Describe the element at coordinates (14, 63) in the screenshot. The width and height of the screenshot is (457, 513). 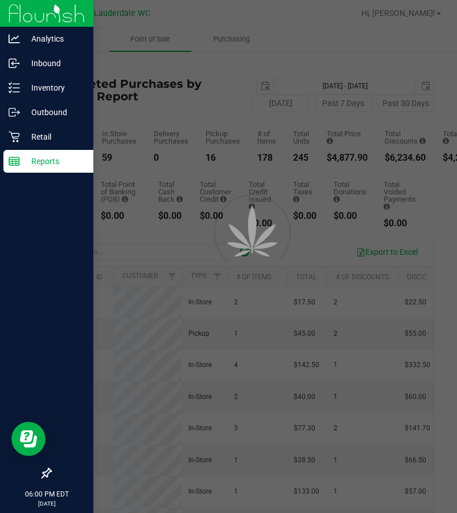
I see `inline-svg: Inbound` at that location.